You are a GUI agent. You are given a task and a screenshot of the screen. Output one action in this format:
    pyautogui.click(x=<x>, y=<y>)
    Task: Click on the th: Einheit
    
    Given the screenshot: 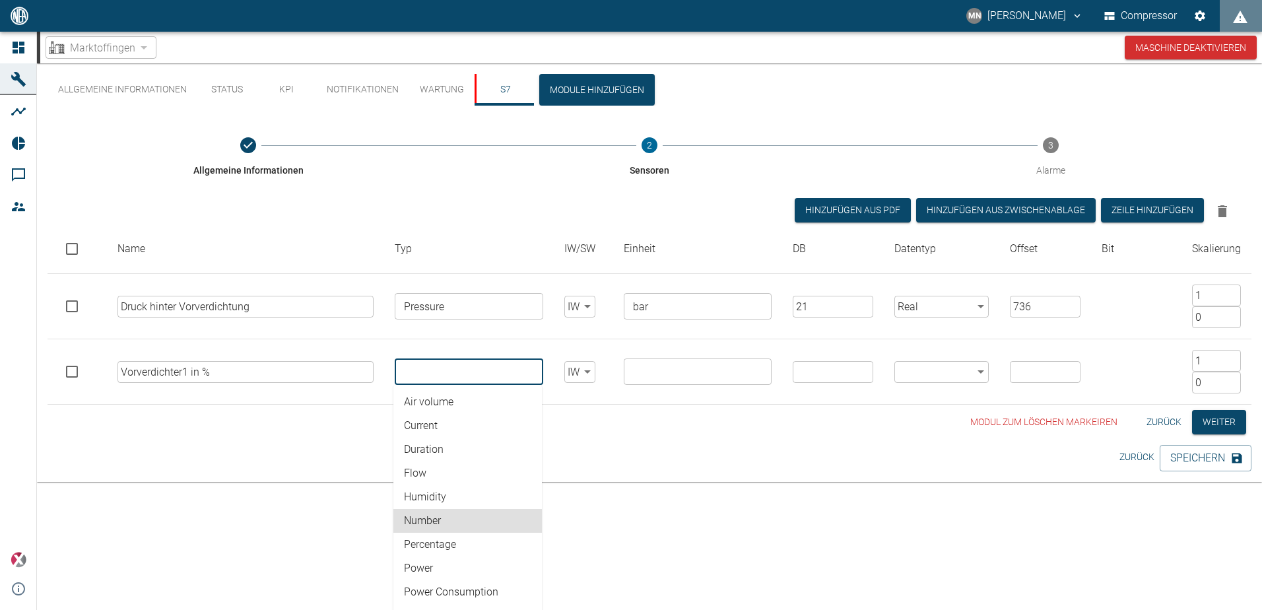 What is the action you would take?
    pyautogui.click(x=698, y=249)
    